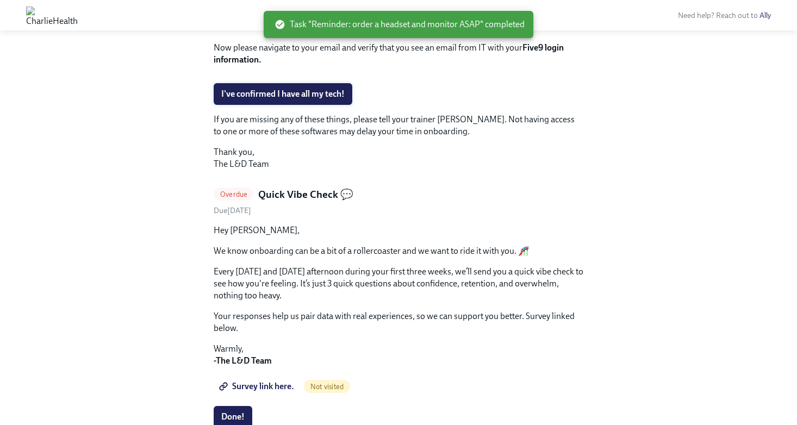 Image resolution: width=797 pixels, height=425 pixels. Describe the element at coordinates (398, 54) in the screenshot. I see `p: Now please navigate to your email and verify that you see an email from IT with your` at that location.